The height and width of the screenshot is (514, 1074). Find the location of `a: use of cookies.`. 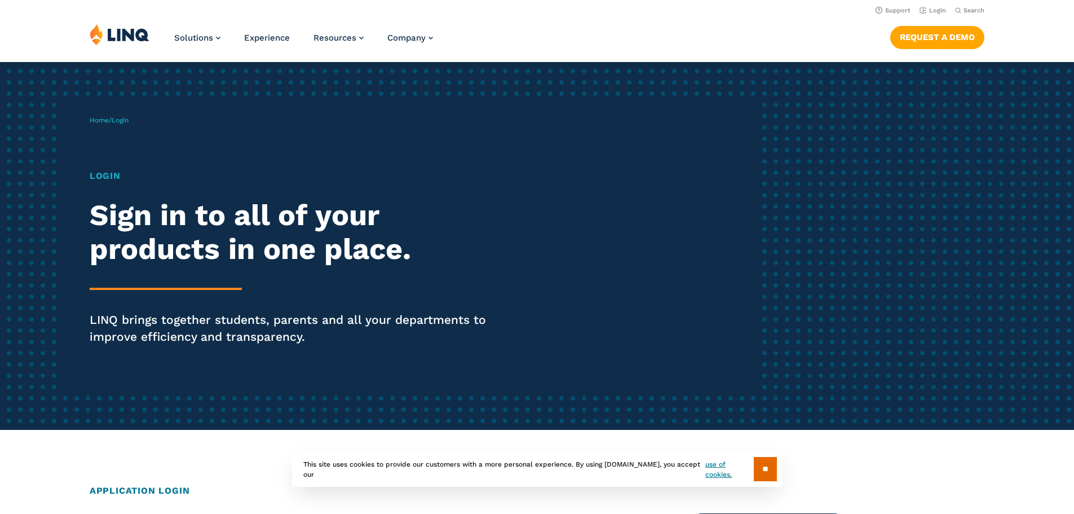

a: use of cookies. is located at coordinates (729, 469).